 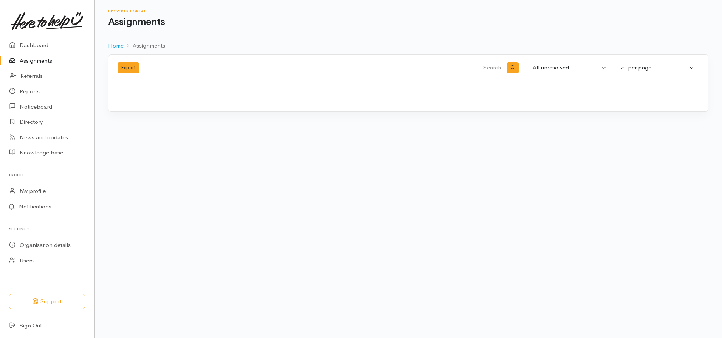 What do you see at coordinates (47, 229) in the screenshot?
I see `h6: Settings` at bounding box center [47, 229].